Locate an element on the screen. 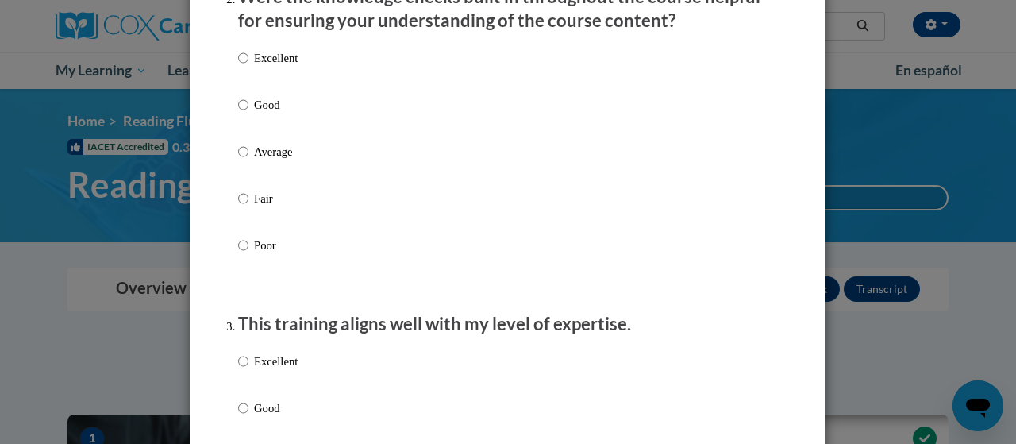  input: Fair is located at coordinates (243, 198).